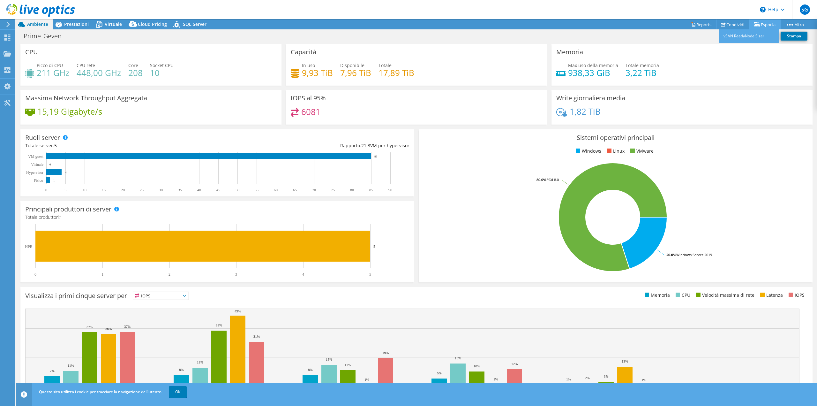 This screenshot has width=817, height=406. I want to click on span: Questo sito utilizza i cookie per tracciare la navigazione dell'utente., so click(101, 391).